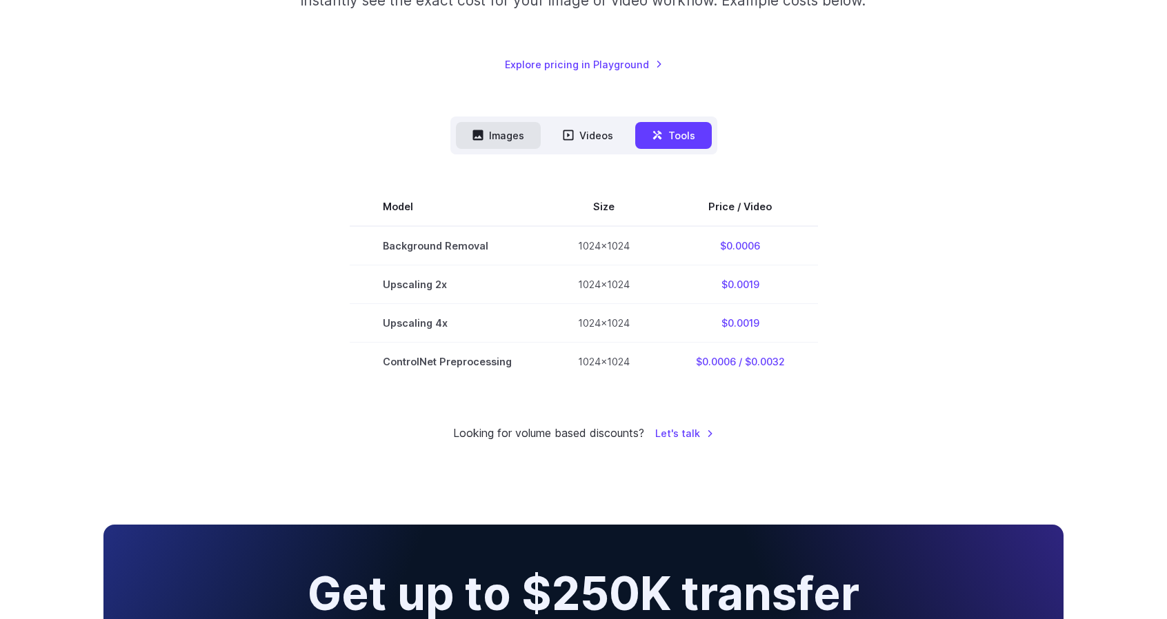  I want to click on td: Upscaling 2x, so click(447, 284).